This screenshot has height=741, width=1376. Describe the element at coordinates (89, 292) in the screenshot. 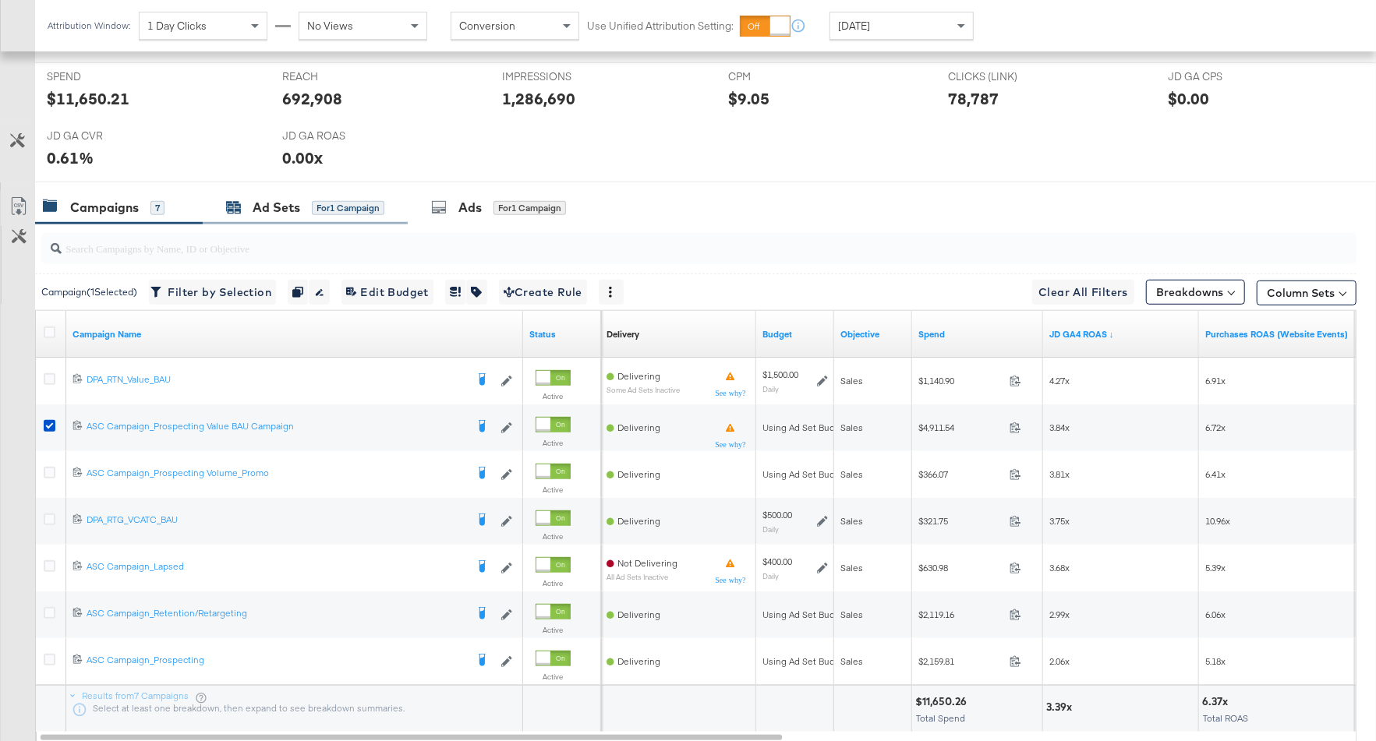

I see `div: Campaign ( 1 Selected)` at that location.